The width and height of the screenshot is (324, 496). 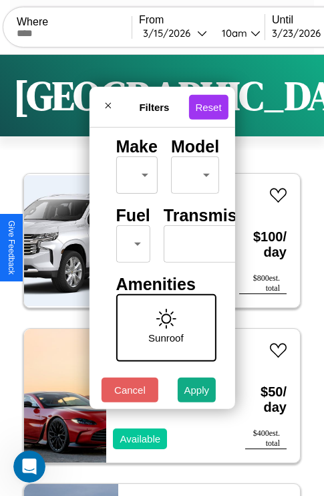 I want to click on div: $ 400 est. total, so click(x=266, y=438).